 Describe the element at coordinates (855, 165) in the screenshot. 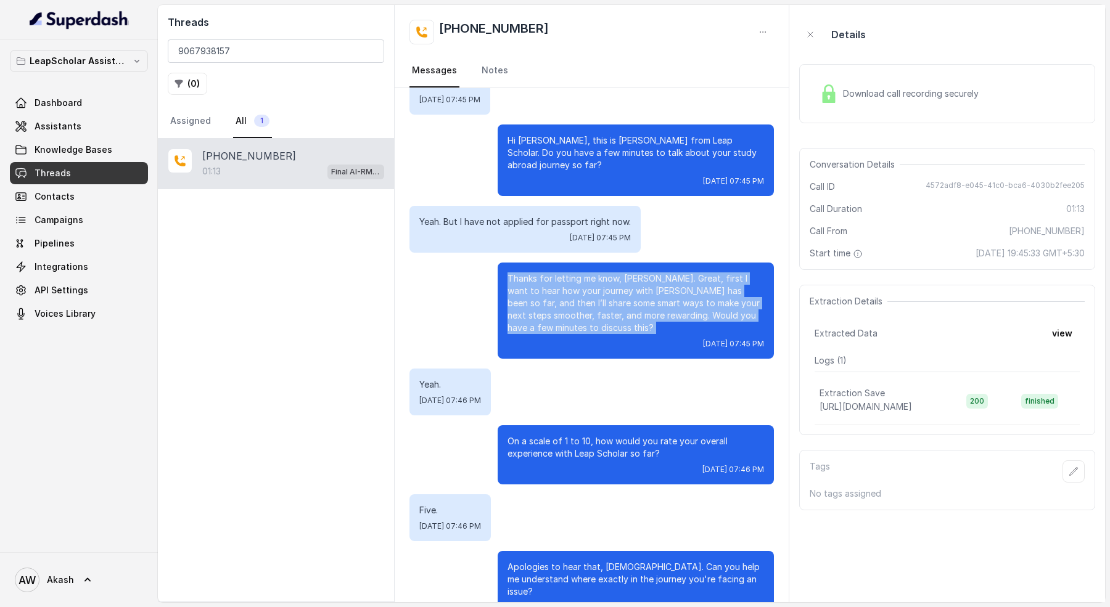

I see `span: Conversation Details` at that location.